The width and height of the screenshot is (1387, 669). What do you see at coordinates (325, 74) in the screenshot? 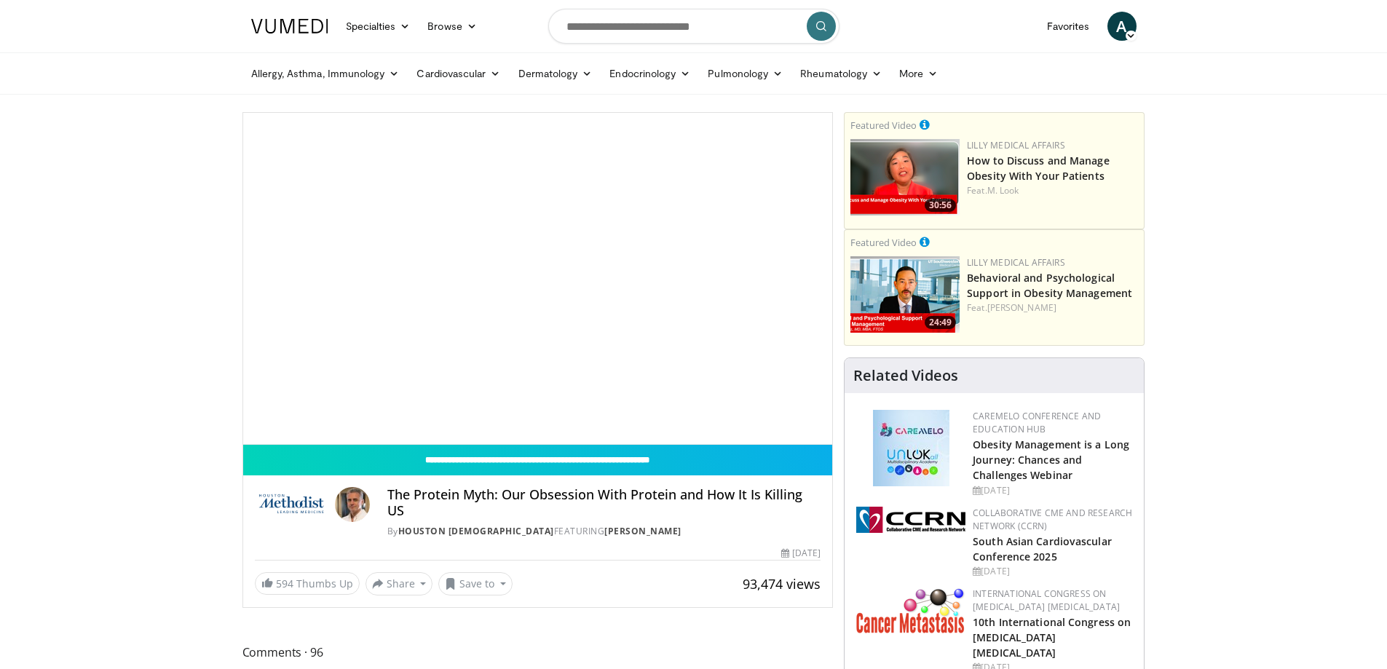
I see `a: Allergy, Asthma, Immunology` at bounding box center [325, 74].